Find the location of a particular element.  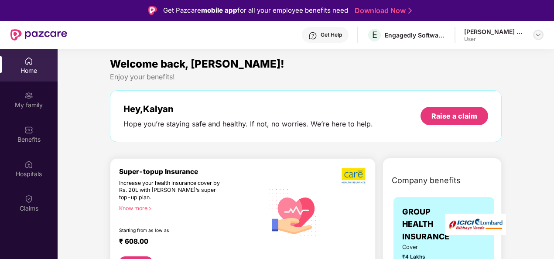

div: Hope you’re staying safe and healthy. If not, no worries. We’re here to help. is located at coordinates (248, 124).